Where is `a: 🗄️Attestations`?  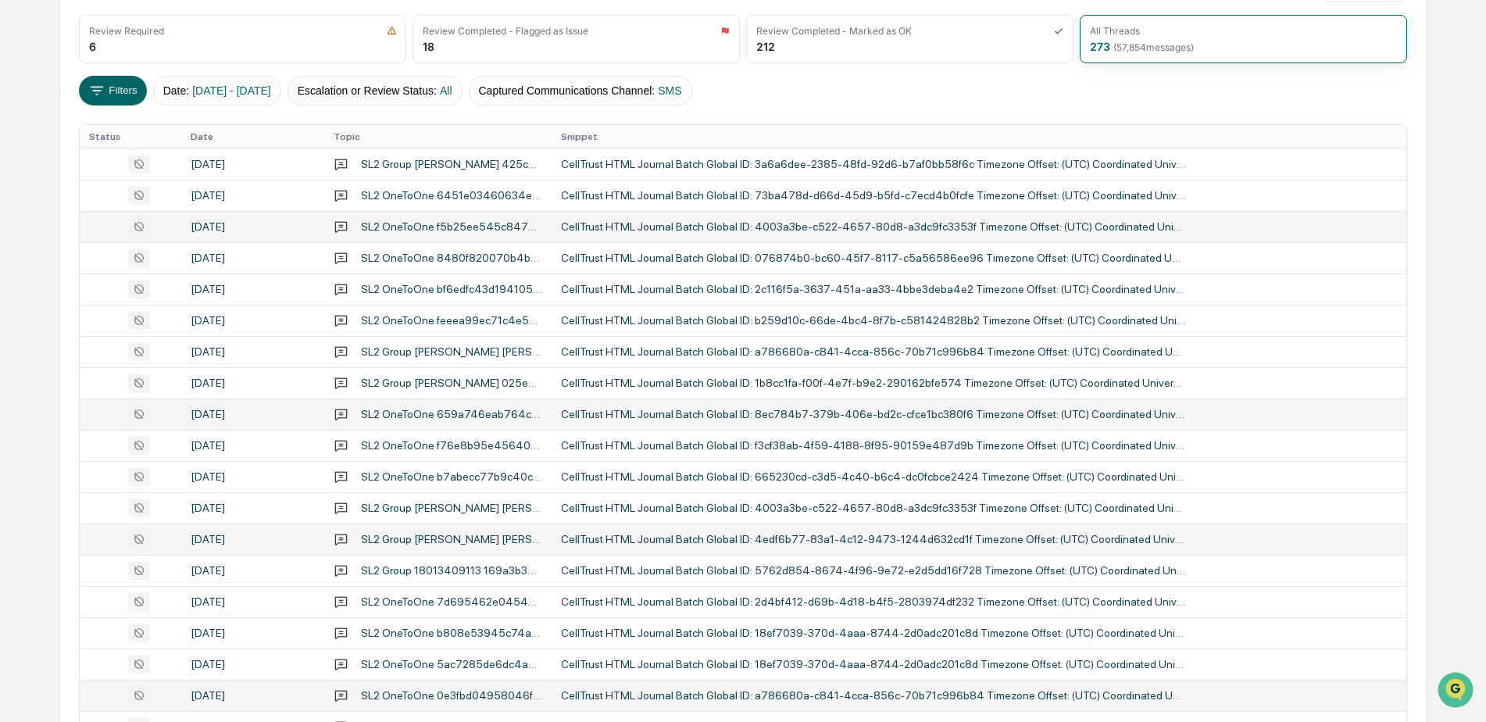 a: 🗄️Attestations is located at coordinates (153, 327).